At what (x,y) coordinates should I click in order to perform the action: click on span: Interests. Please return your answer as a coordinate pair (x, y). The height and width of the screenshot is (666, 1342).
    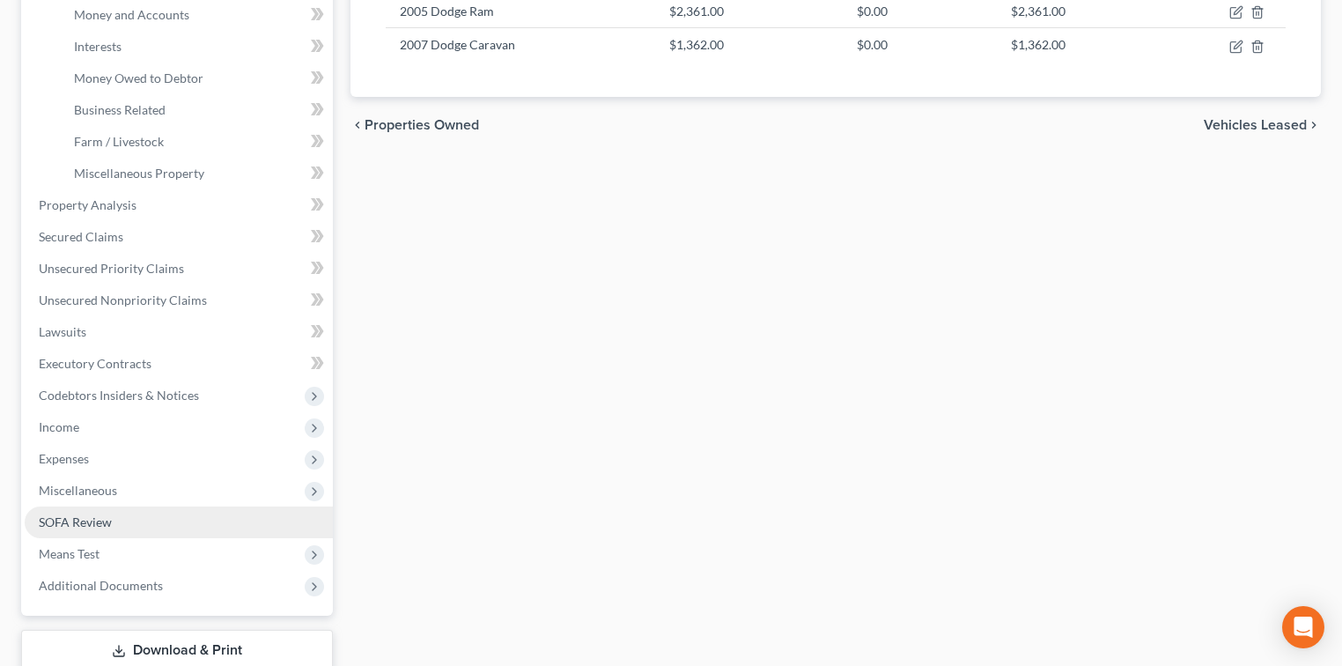
    Looking at the image, I should click on (98, 46).